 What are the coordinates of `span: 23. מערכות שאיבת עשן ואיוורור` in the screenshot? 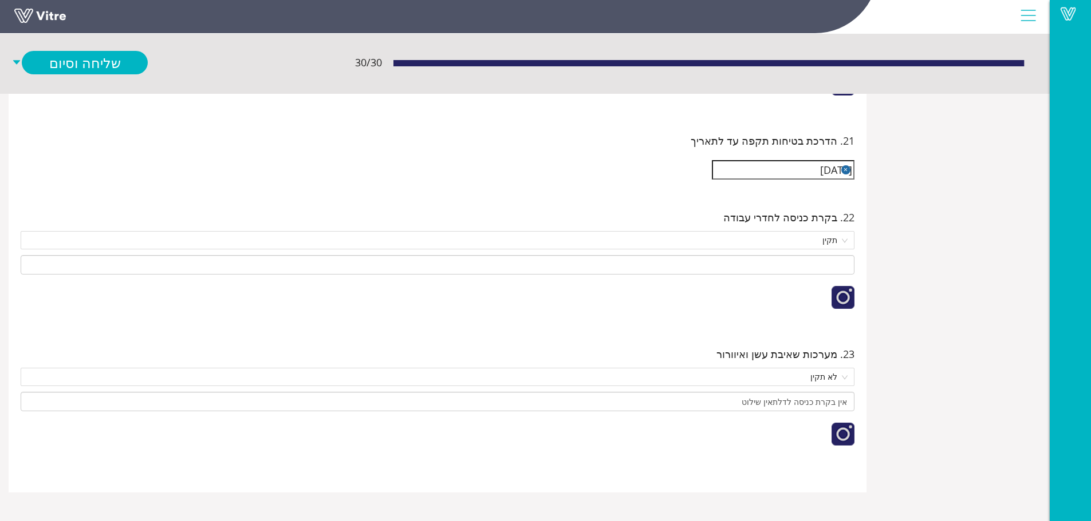 It's located at (785, 354).